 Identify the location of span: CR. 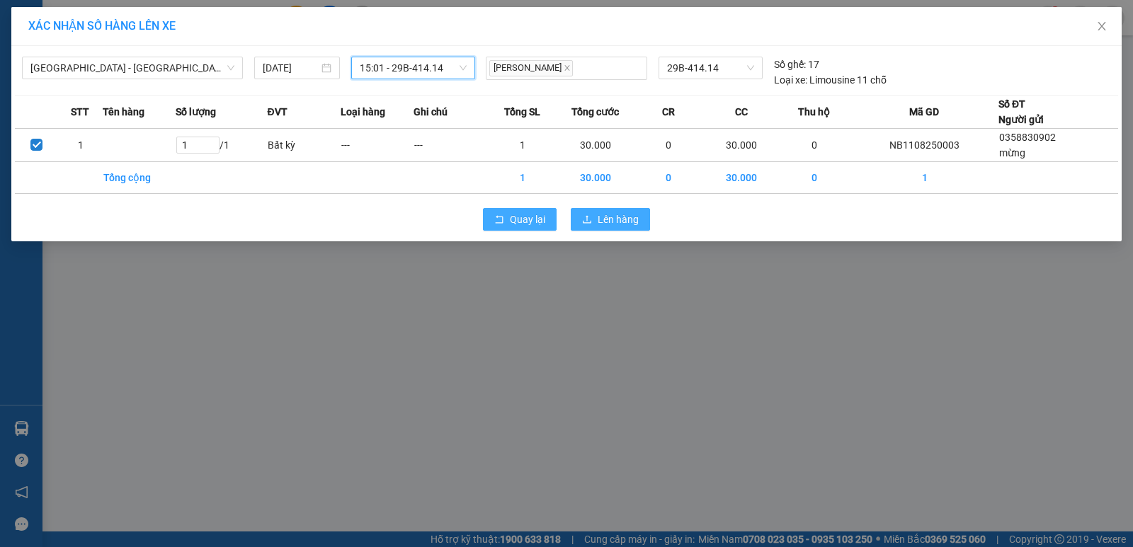
(668, 112).